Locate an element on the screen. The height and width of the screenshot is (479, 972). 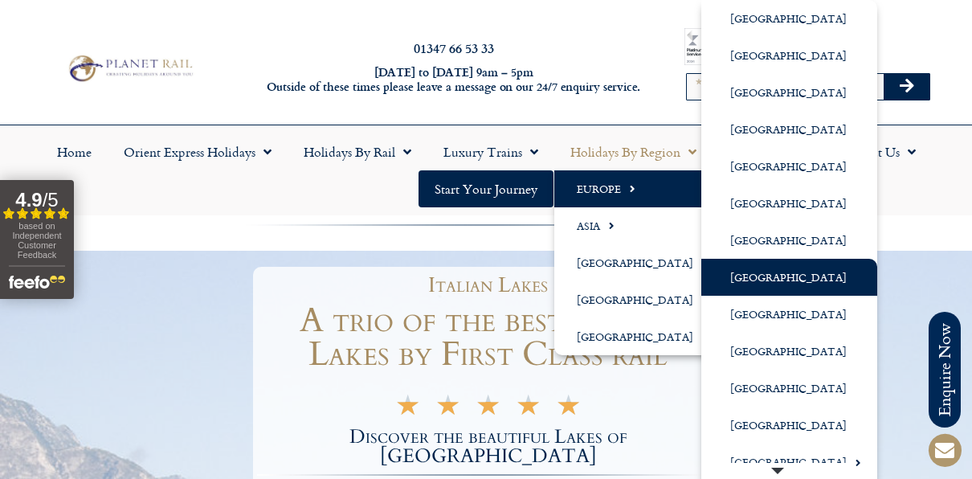
img: Planet Rail Train Holidays Logo is located at coordinates (129, 68).